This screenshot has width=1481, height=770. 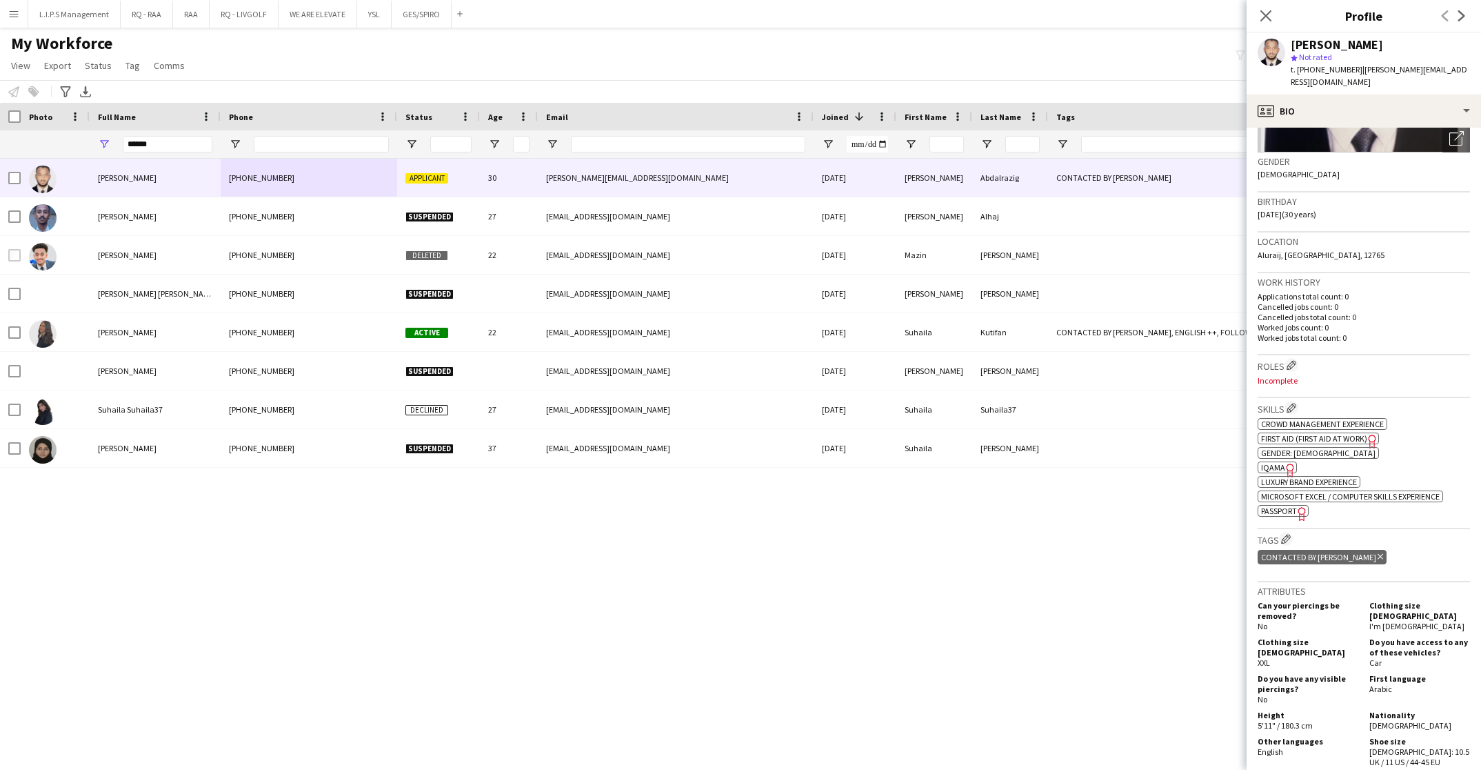 I want to click on span: Declined, so click(x=427, y=410).